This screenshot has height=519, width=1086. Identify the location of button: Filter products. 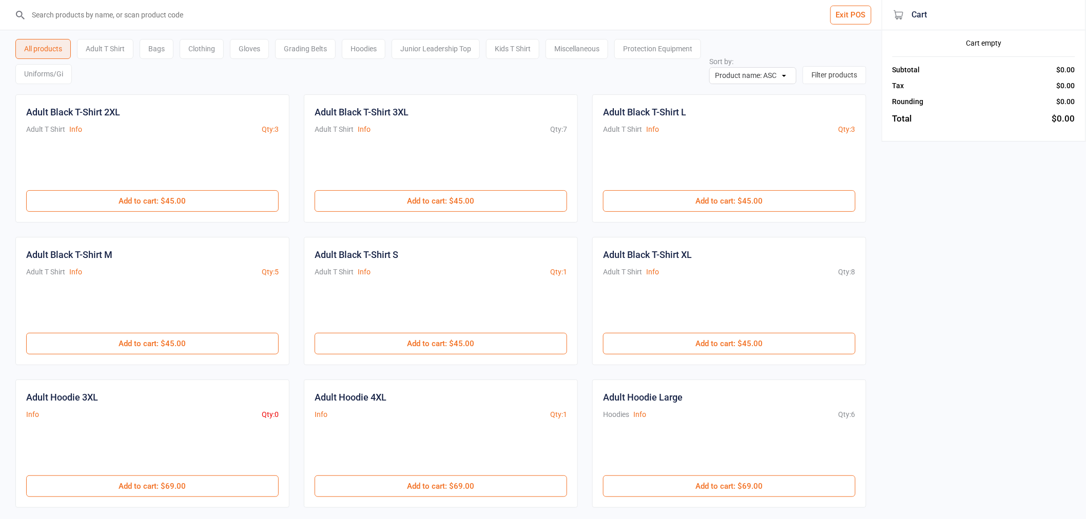
(834, 75).